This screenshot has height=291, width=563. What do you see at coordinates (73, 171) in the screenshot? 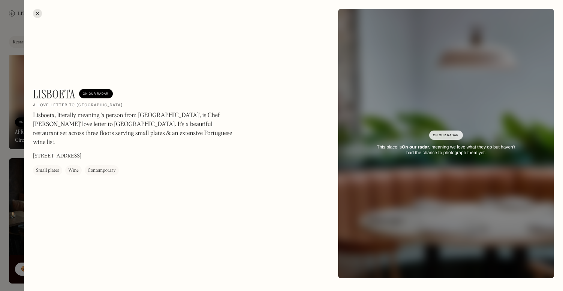
I see `div: Wine` at bounding box center [73, 171].